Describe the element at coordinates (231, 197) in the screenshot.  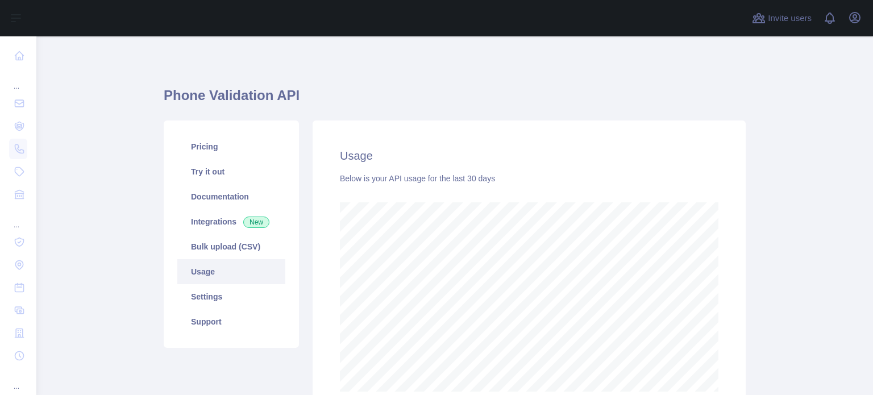
I see `a: Documentation` at that location.